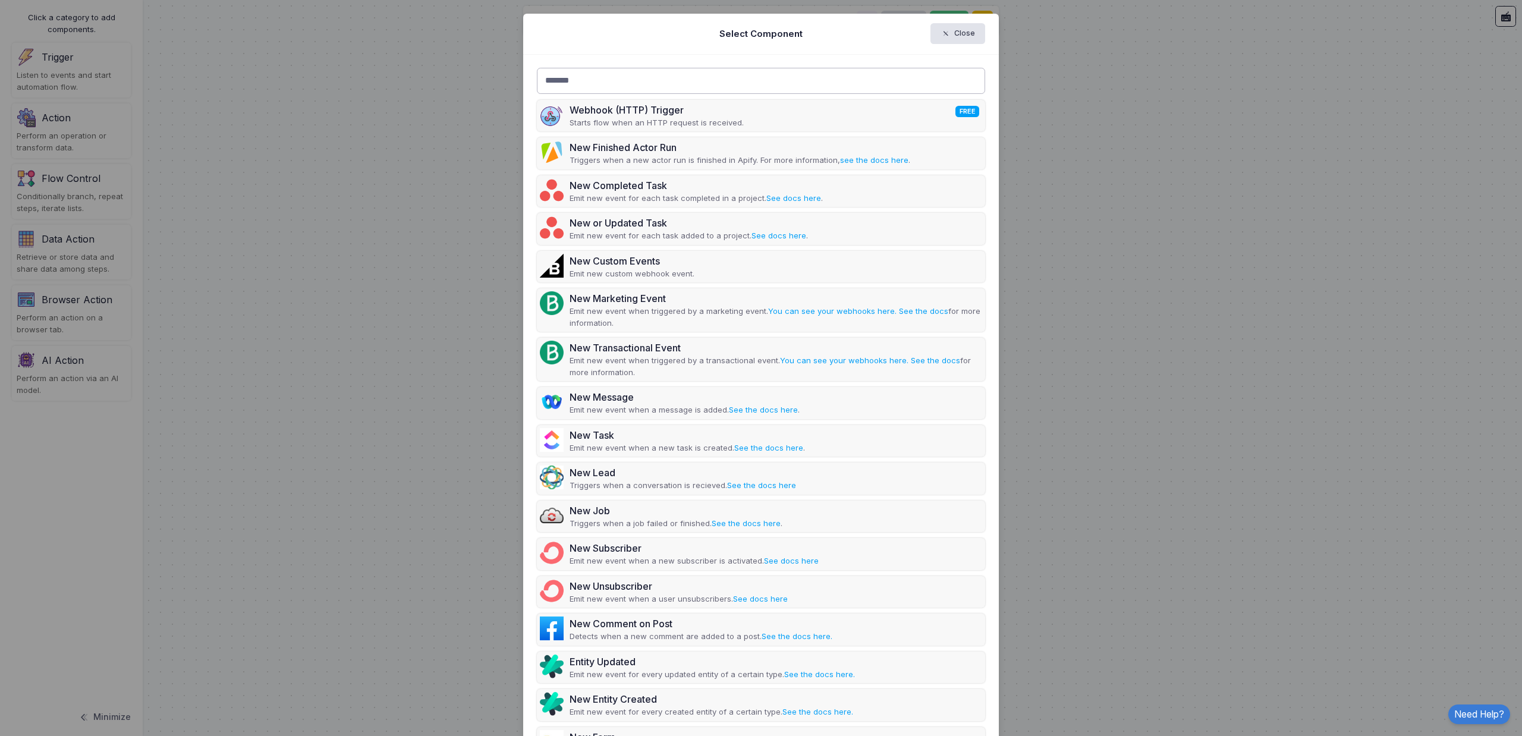 Image resolution: width=1522 pixels, height=736 pixels. I want to click on p: Emit new event for each task completed in a project. ., so click(696, 199).